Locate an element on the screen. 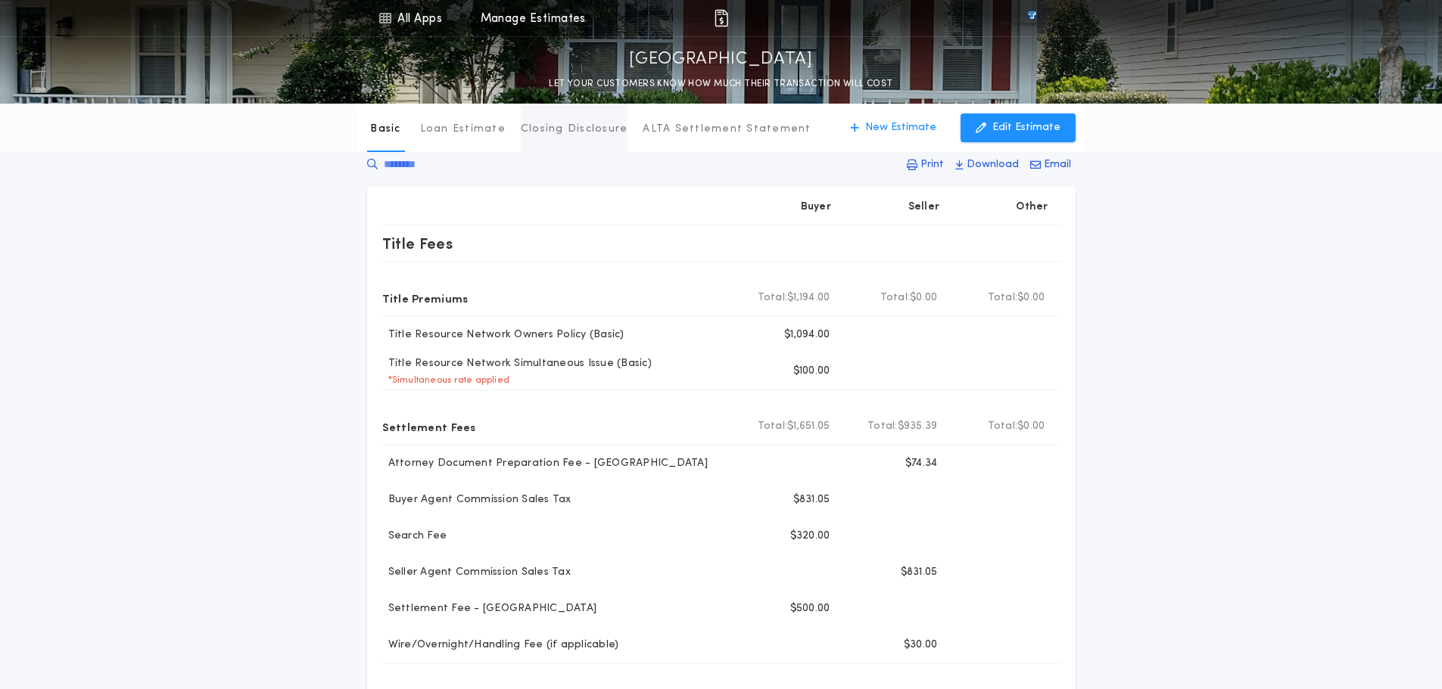 The image size is (1442, 689). p: Loan Estimate is located at coordinates (462, 129).